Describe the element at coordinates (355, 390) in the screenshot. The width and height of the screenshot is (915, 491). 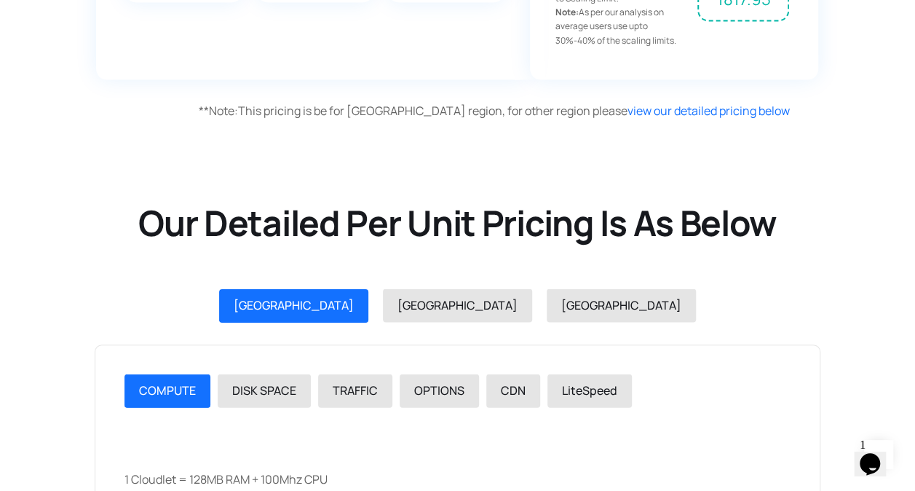
I see `span: TRAFFIC` at that location.